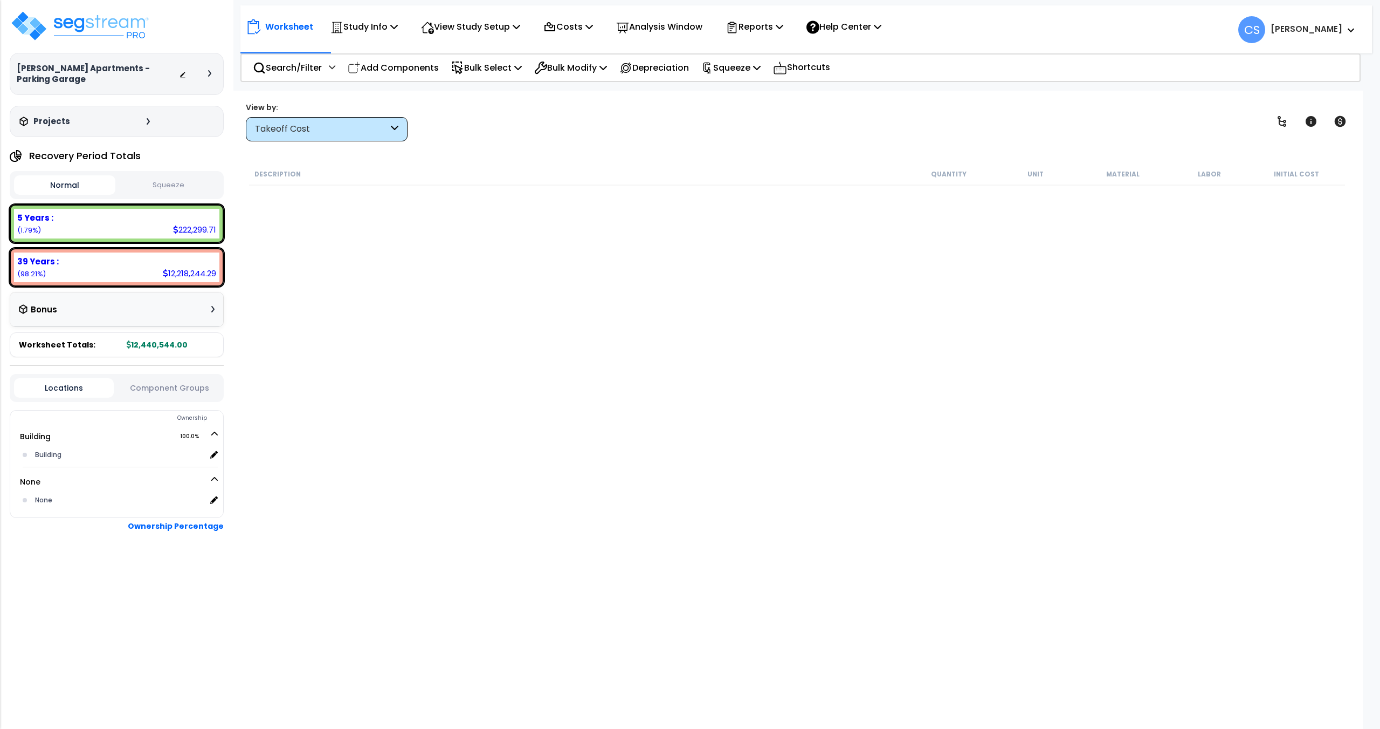 This screenshot has height=729, width=1380. Describe the element at coordinates (119, 455) in the screenshot. I see `div: Building` at that location.